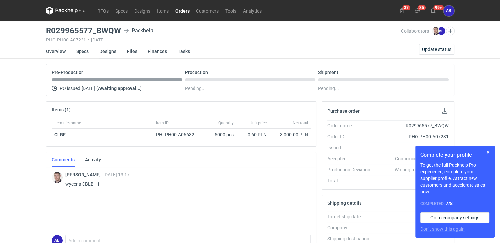 This screenshot has height=243, width=500. What do you see at coordinates (450, 31) in the screenshot?
I see `button: Edit collaborators` at bounding box center [450, 31].